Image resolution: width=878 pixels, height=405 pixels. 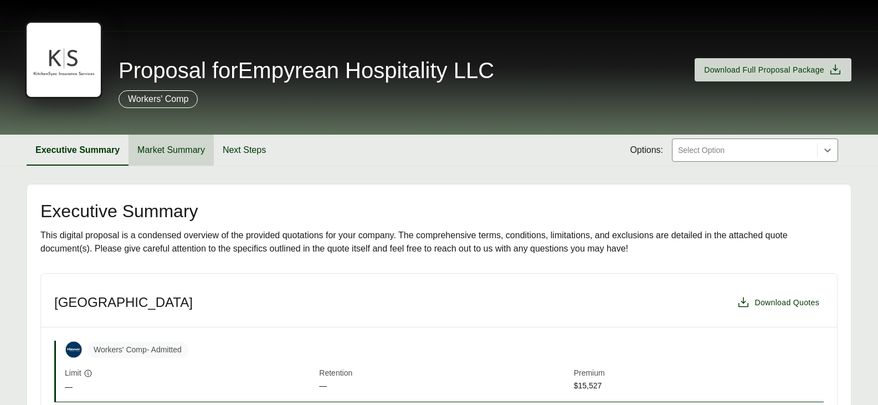 What do you see at coordinates (244, 150) in the screenshot?
I see `button: Next Steps` at bounding box center [244, 150].